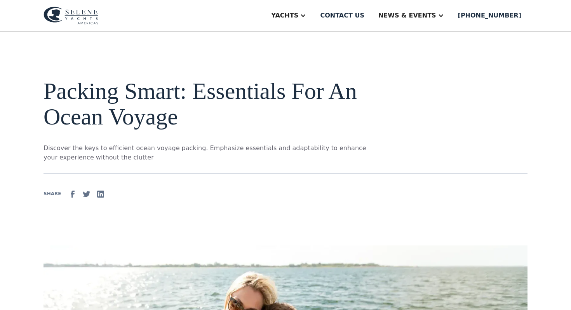  What do you see at coordinates (205, 104) in the screenshot?
I see `h1: Packing Smart: Essentials For An Ocean Voyage` at bounding box center [205, 104].